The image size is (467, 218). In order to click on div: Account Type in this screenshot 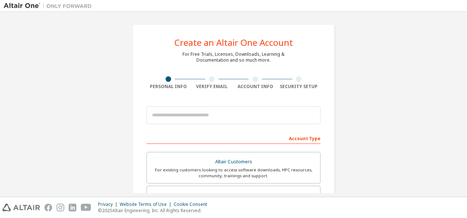, I will do `click(233, 138)`.